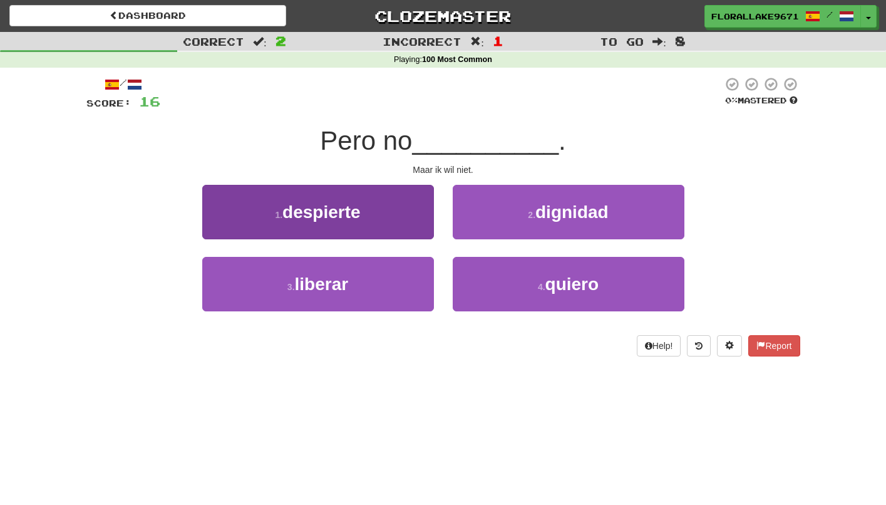 This screenshot has width=886, height=505. What do you see at coordinates (279, 215) in the screenshot?
I see `small: 1 .` at bounding box center [279, 215].